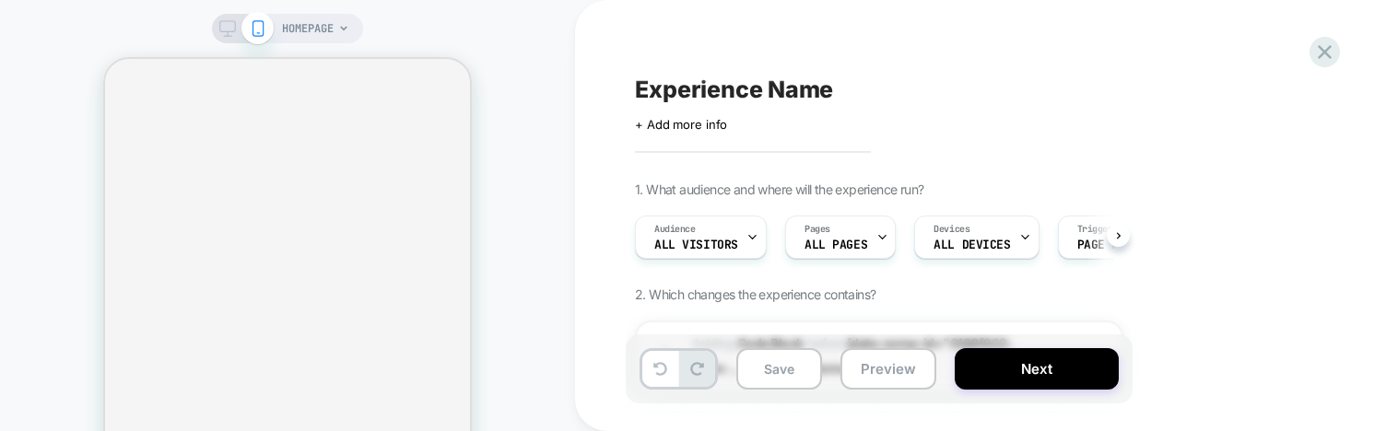  Describe the element at coordinates (889, 369) in the screenshot. I see `button: Preview` at that location.